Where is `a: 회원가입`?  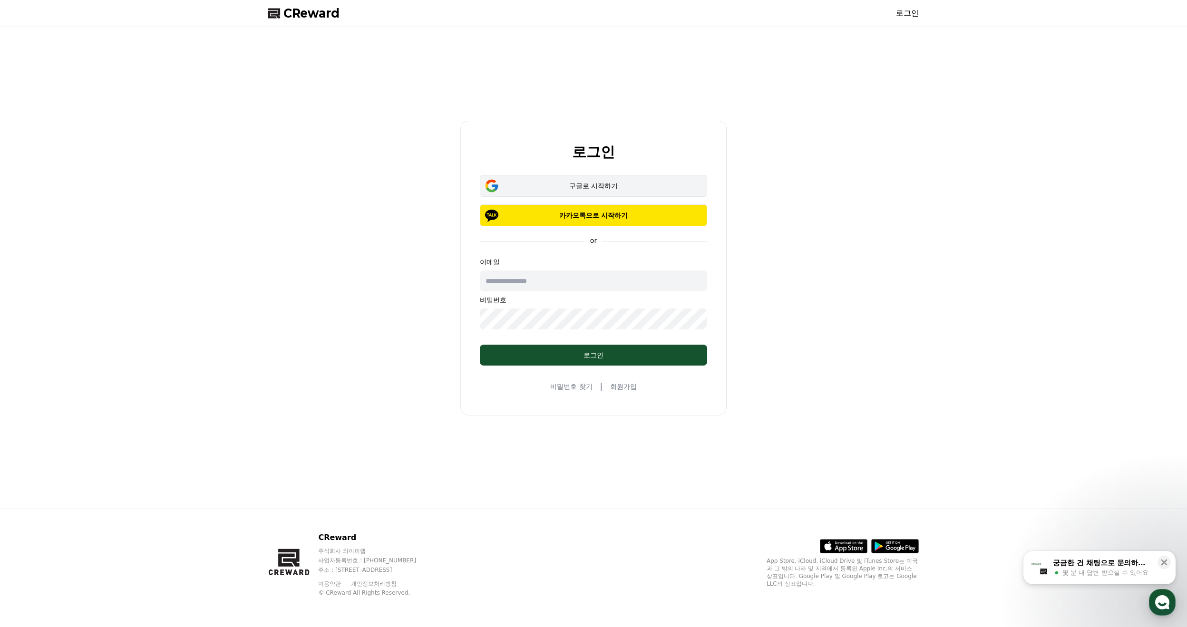 a: 회원가입 is located at coordinates (624, 387).